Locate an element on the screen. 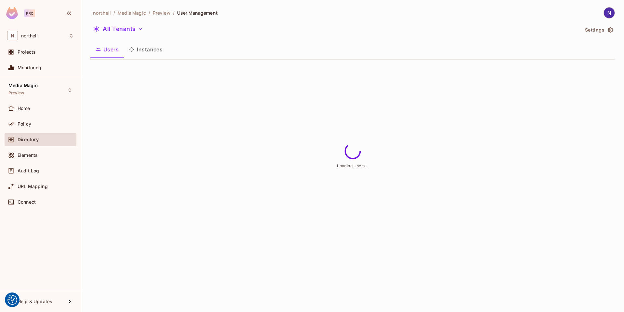 Image resolution: width=624 pixels, height=312 pixels. button: Users is located at coordinates (107, 49).